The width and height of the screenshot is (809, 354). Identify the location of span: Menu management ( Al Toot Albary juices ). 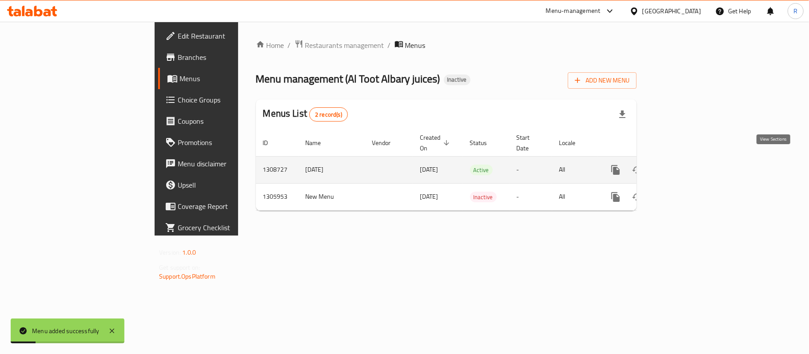
(348, 79).